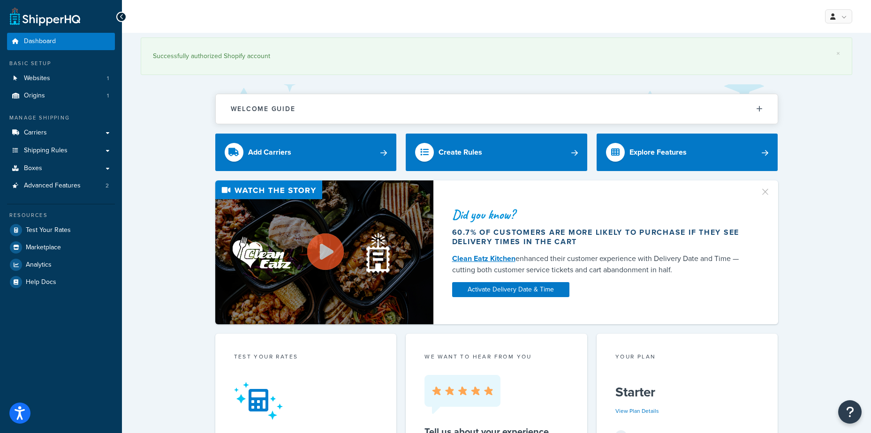 This screenshot has height=433, width=871. I want to click on div: Resources, so click(61, 215).